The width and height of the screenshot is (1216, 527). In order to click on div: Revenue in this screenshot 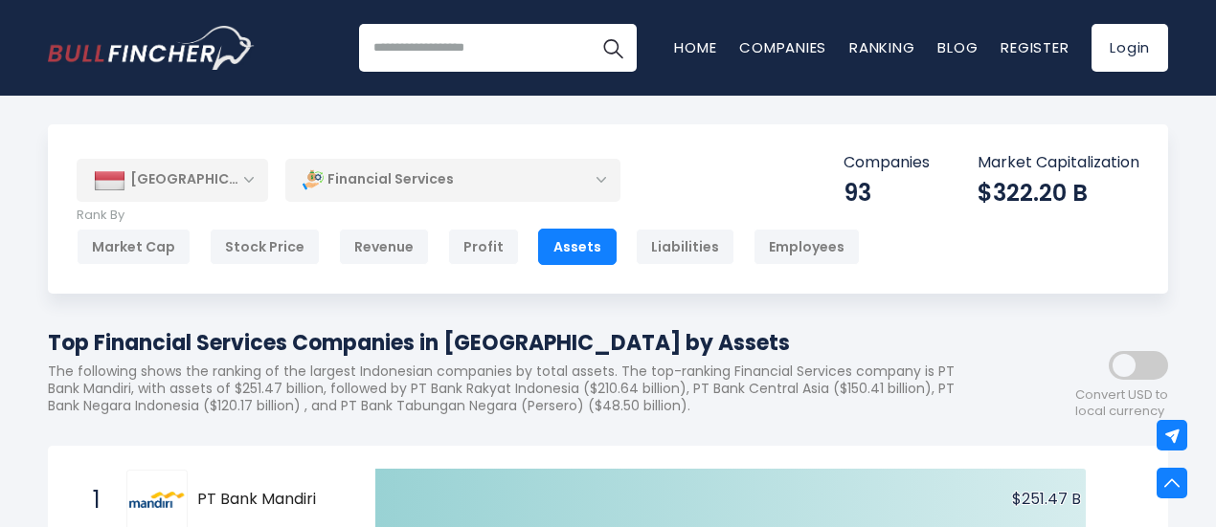, I will do `click(384, 247)`.